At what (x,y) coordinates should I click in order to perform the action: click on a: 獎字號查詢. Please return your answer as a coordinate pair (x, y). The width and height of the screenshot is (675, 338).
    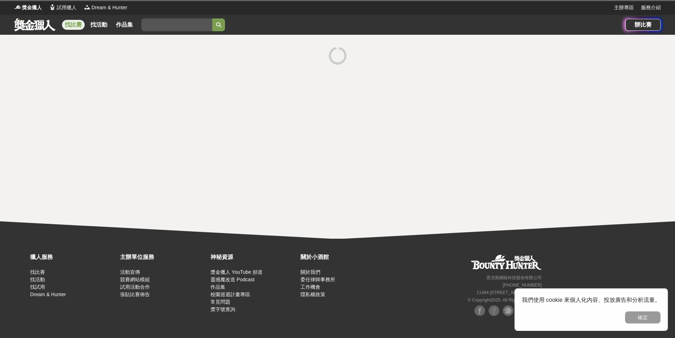
    Looking at the image, I should click on (223, 309).